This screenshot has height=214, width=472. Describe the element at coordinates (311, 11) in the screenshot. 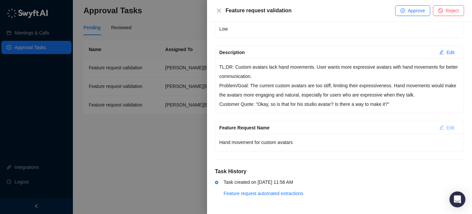

I see `div: Feature request validation` at that location.